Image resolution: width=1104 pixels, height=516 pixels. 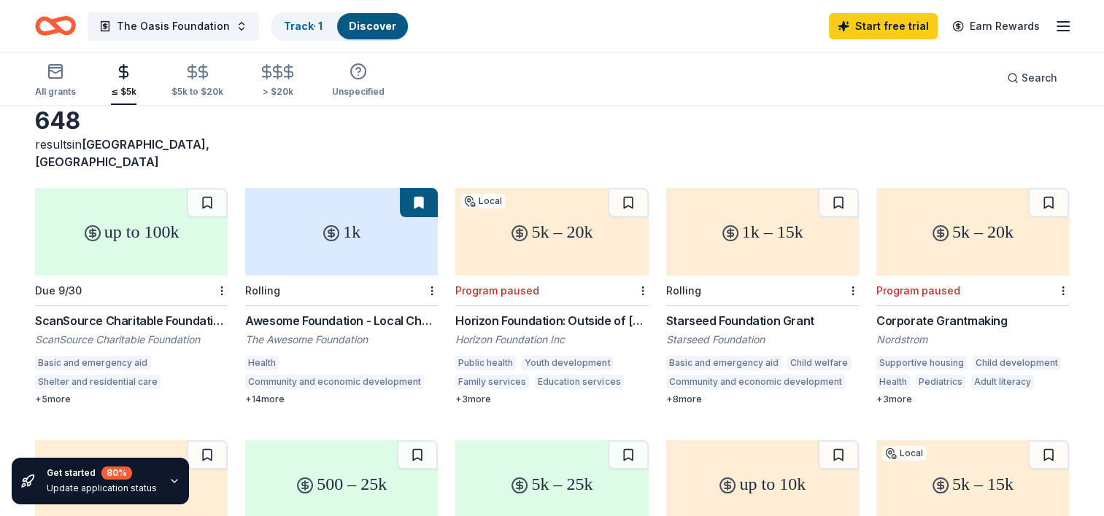 I want to click on div: Unspecified, so click(x=358, y=92).